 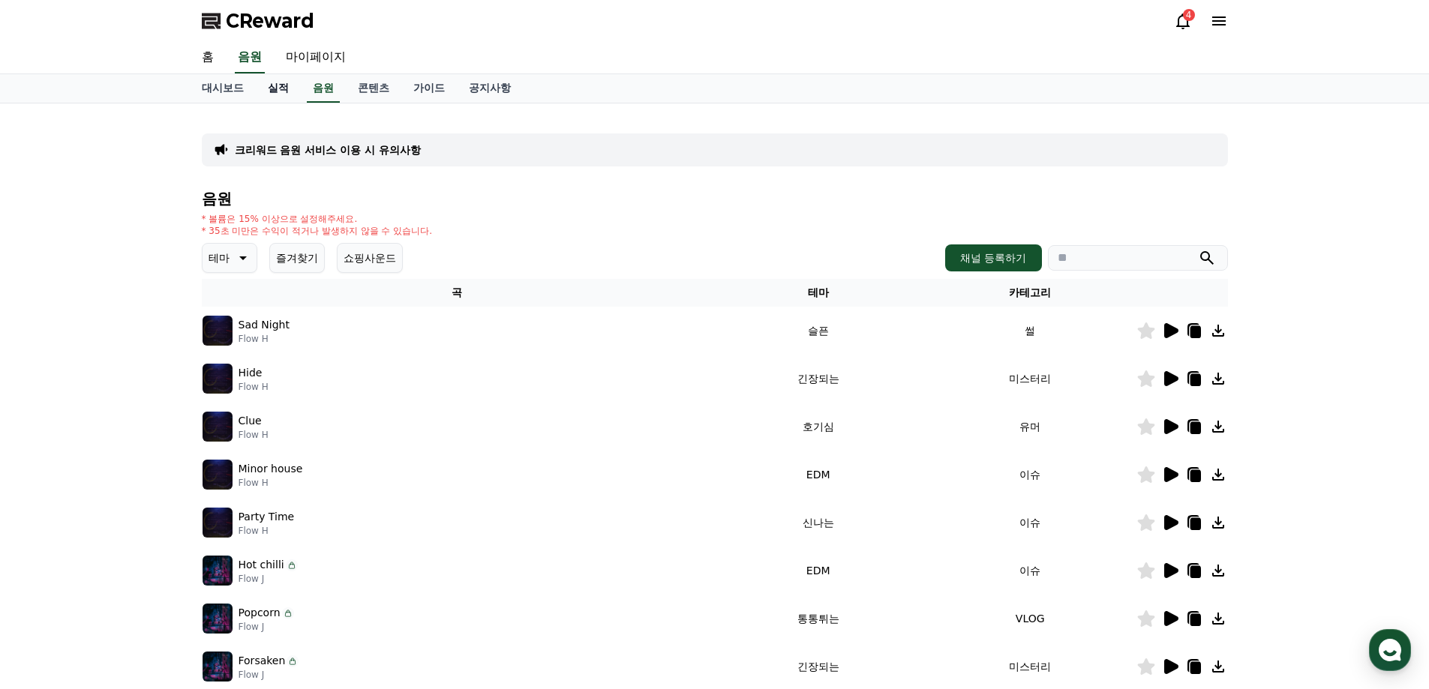 I want to click on span: 홈, so click(x=52, y=504).